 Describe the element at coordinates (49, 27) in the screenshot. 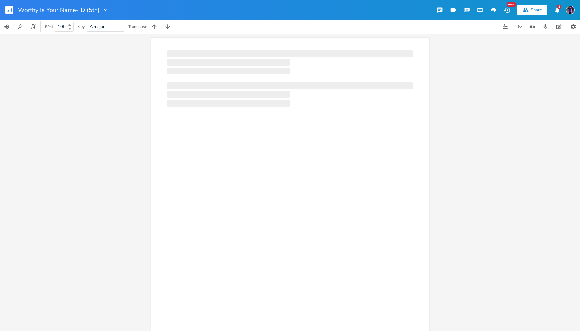

I see `div: BPM` at that location.